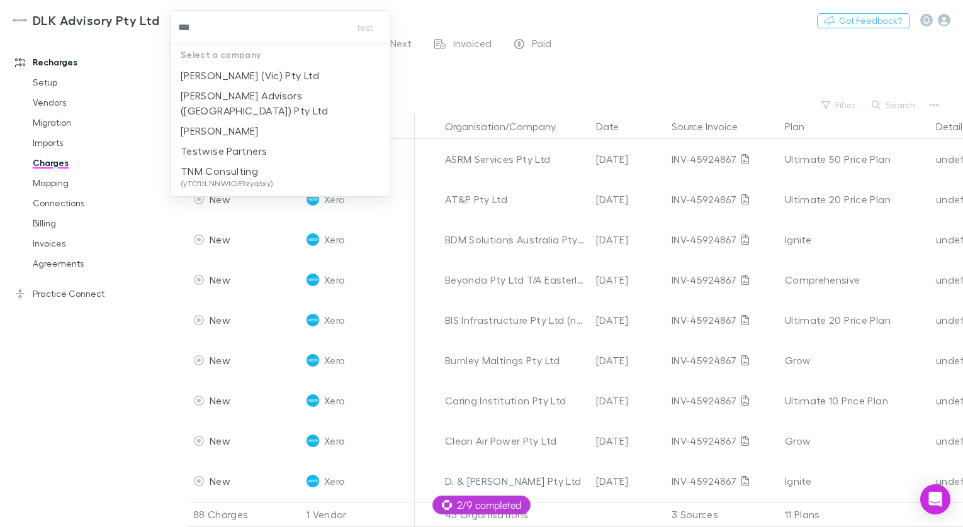 The image size is (963, 527). I want to click on span: test, so click(364, 28).